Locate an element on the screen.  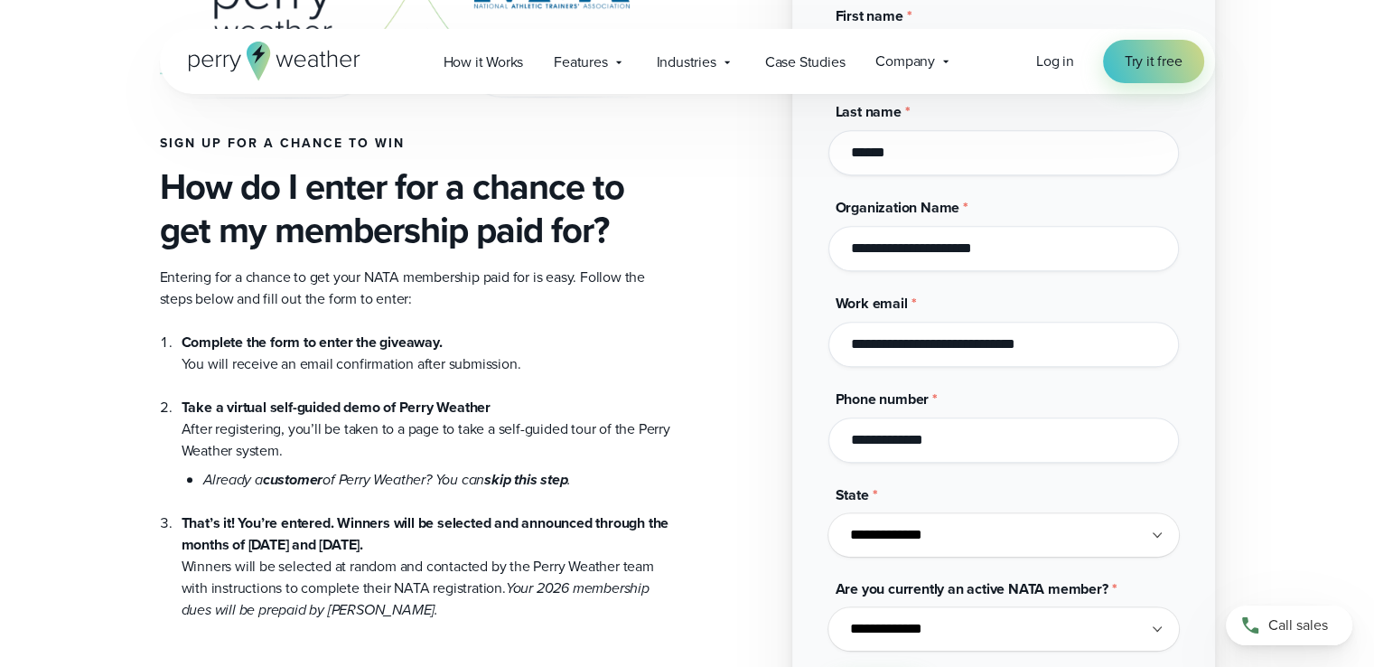
span: State is located at coordinates (852, 494).